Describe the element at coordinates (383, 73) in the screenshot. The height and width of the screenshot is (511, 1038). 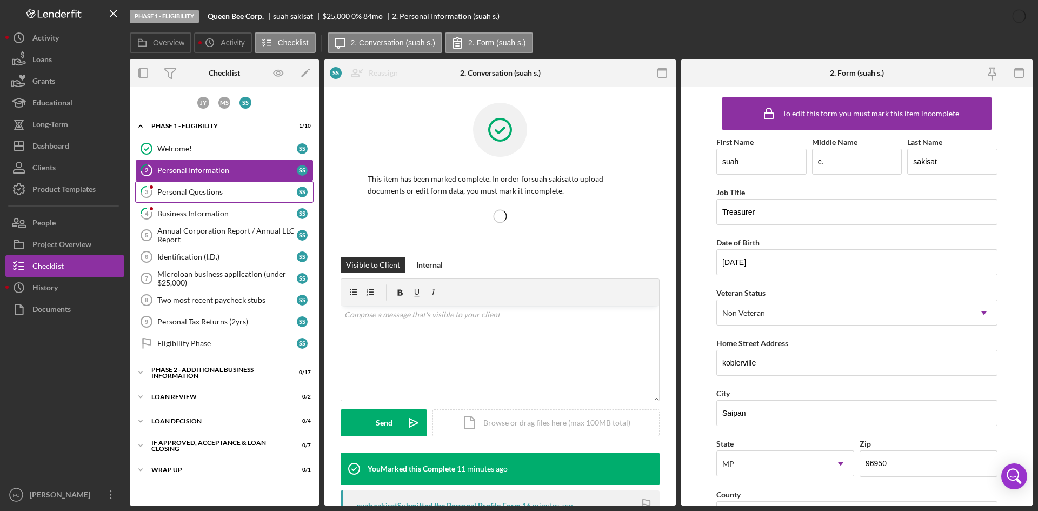
I see `div: Reassign` at that location.